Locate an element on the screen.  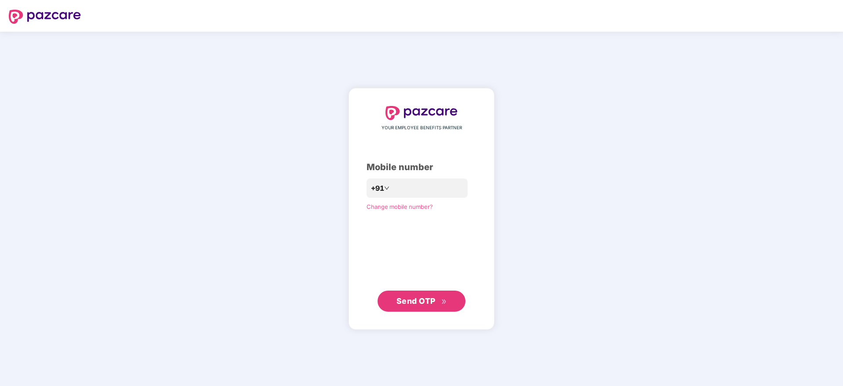
span: +91 is located at coordinates (378, 188).